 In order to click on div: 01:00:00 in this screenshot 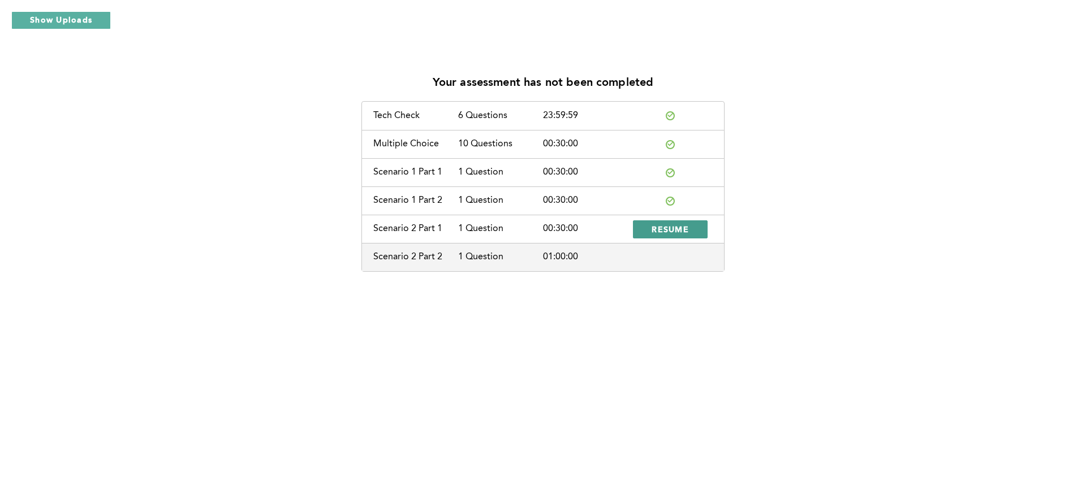, I will do `click(585, 257)`.